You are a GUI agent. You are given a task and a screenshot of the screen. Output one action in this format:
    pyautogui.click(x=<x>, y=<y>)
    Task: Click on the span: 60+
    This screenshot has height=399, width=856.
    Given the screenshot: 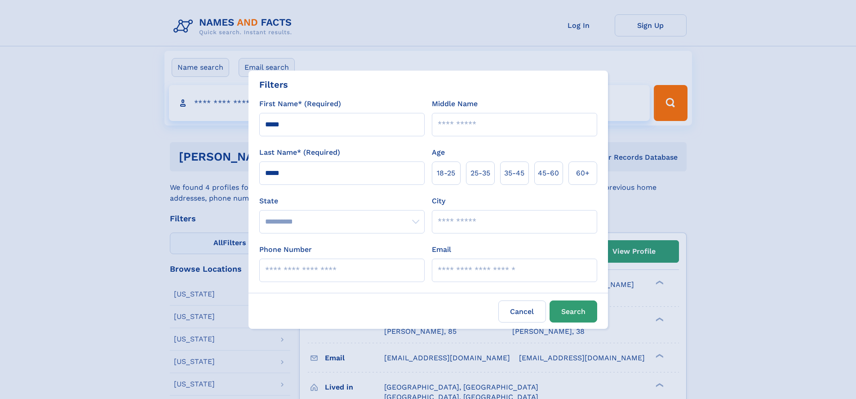 What is the action you would take?
    pyautogui.click(x=583, y=173)
    